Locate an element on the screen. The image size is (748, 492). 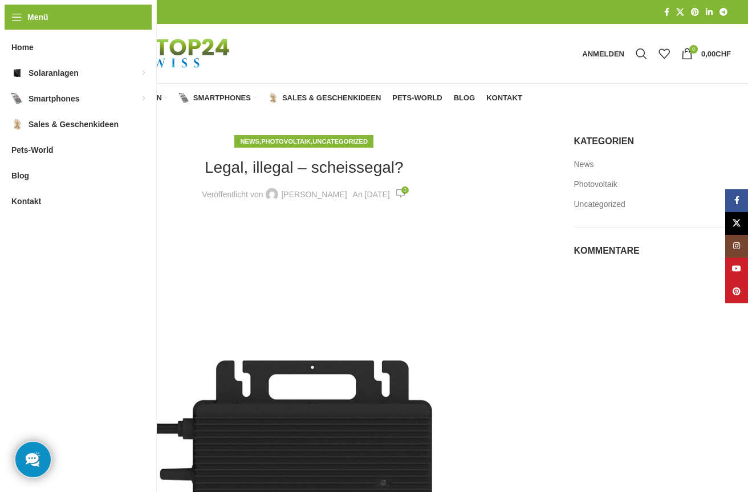
a: YouTube Social Link is located at coordinates (736, 269).